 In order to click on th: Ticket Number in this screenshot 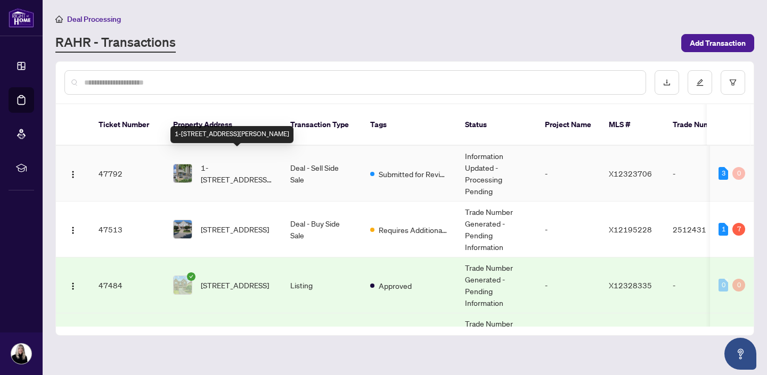, I will do `click(127, 125)`.